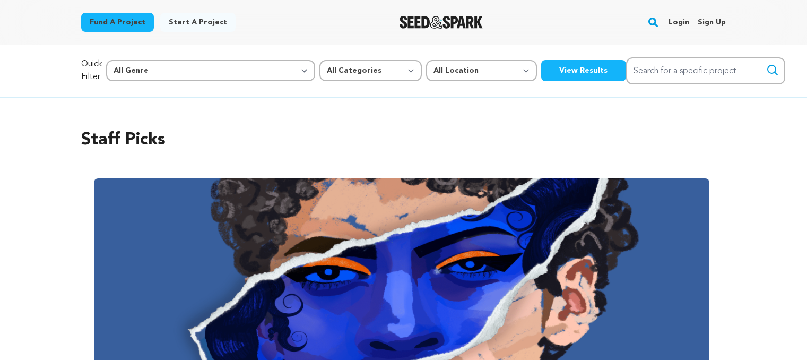 The height and width of the screenshot is (360, 807). Describe the element at coordinates (198, 22) in the screenshot. I see `a: Start a project` at that location.